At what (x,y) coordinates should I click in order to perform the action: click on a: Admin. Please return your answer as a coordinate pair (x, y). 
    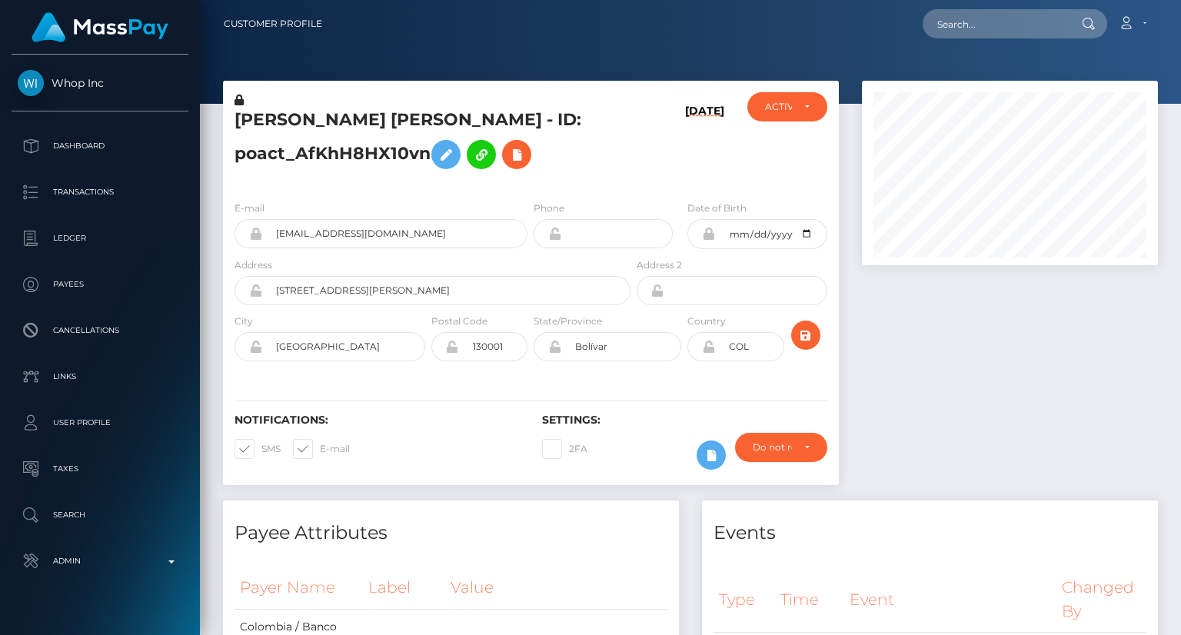
    Looking at the image, I should click on (100, 561).